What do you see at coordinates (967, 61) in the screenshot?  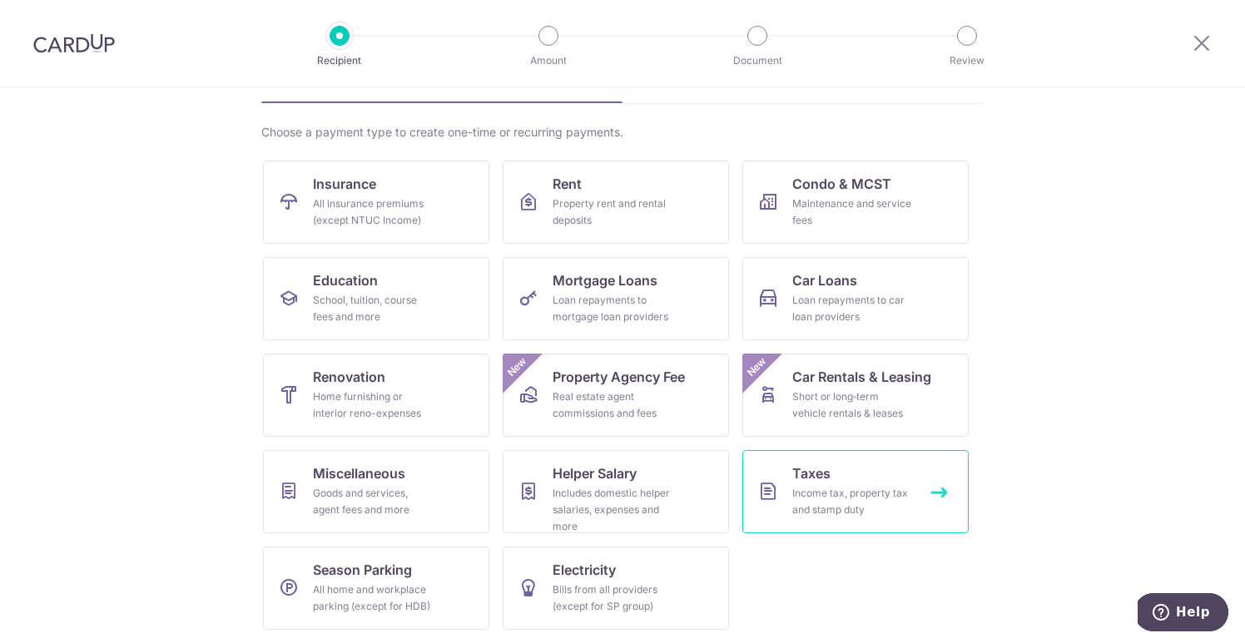 I see `p: Review` at bounding box center [967, 61].